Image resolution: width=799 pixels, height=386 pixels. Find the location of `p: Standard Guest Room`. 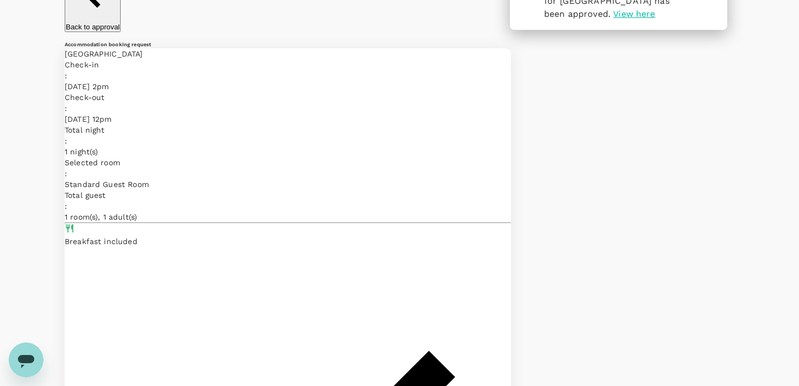

p: Standard Guest Room is located at coordinates (288, 184).